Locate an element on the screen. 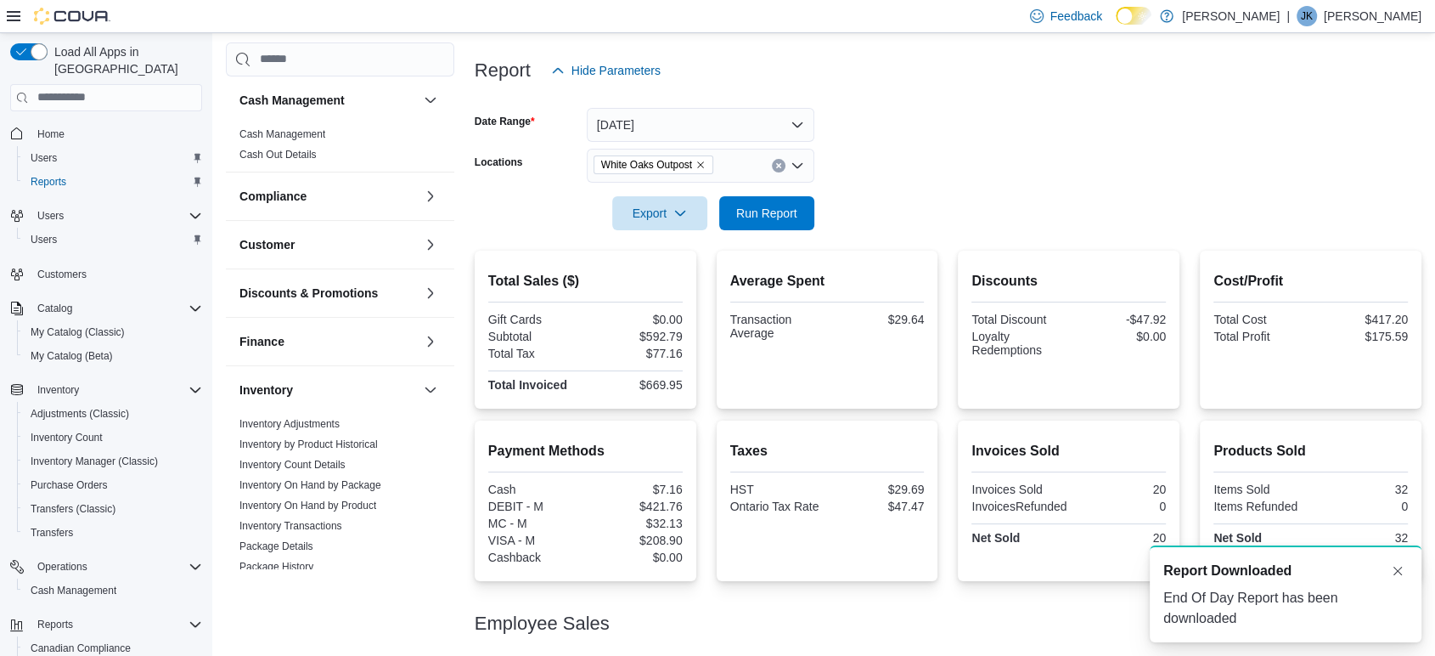 Image resolution: width=1435 pixels, height=656 pixels. button: Reports is located at coordinates (55, 624).